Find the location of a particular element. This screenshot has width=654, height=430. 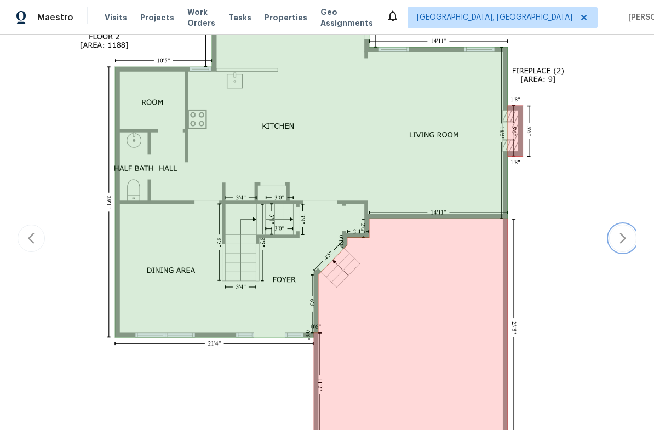

span: Tasks is located at coordinates (240, 18).